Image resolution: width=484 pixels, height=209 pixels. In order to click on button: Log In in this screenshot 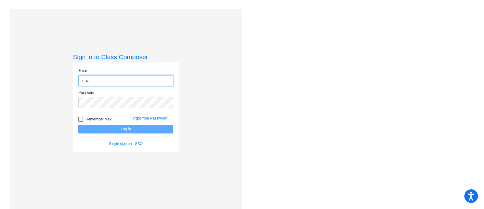, I will do `click(126, 129)`.